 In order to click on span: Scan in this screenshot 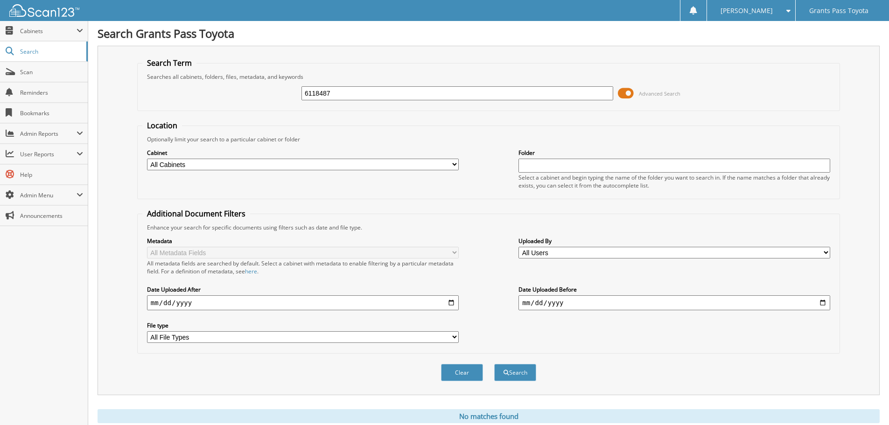, I will do `click(51, 72)`.